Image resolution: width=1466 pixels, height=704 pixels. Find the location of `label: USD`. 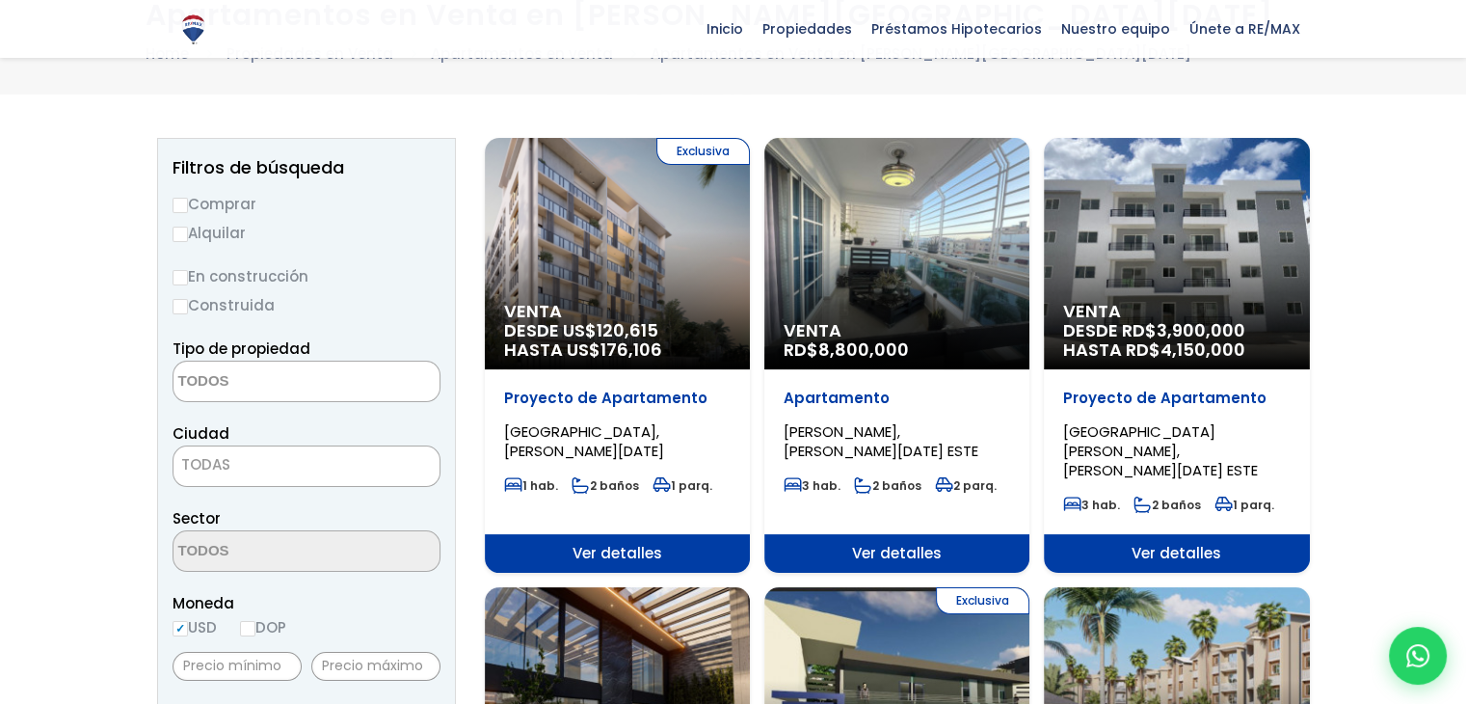

label: USD is located at coordinates (195, 627).